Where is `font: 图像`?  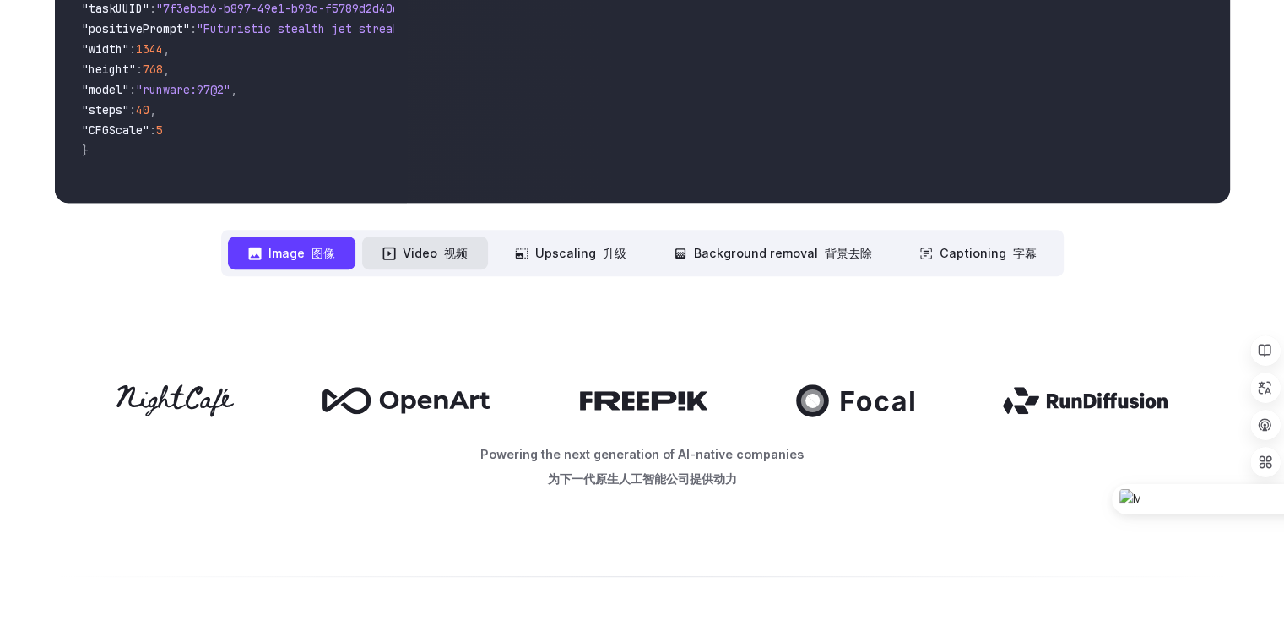
font: 图像 is located at coordinates (323, 253).